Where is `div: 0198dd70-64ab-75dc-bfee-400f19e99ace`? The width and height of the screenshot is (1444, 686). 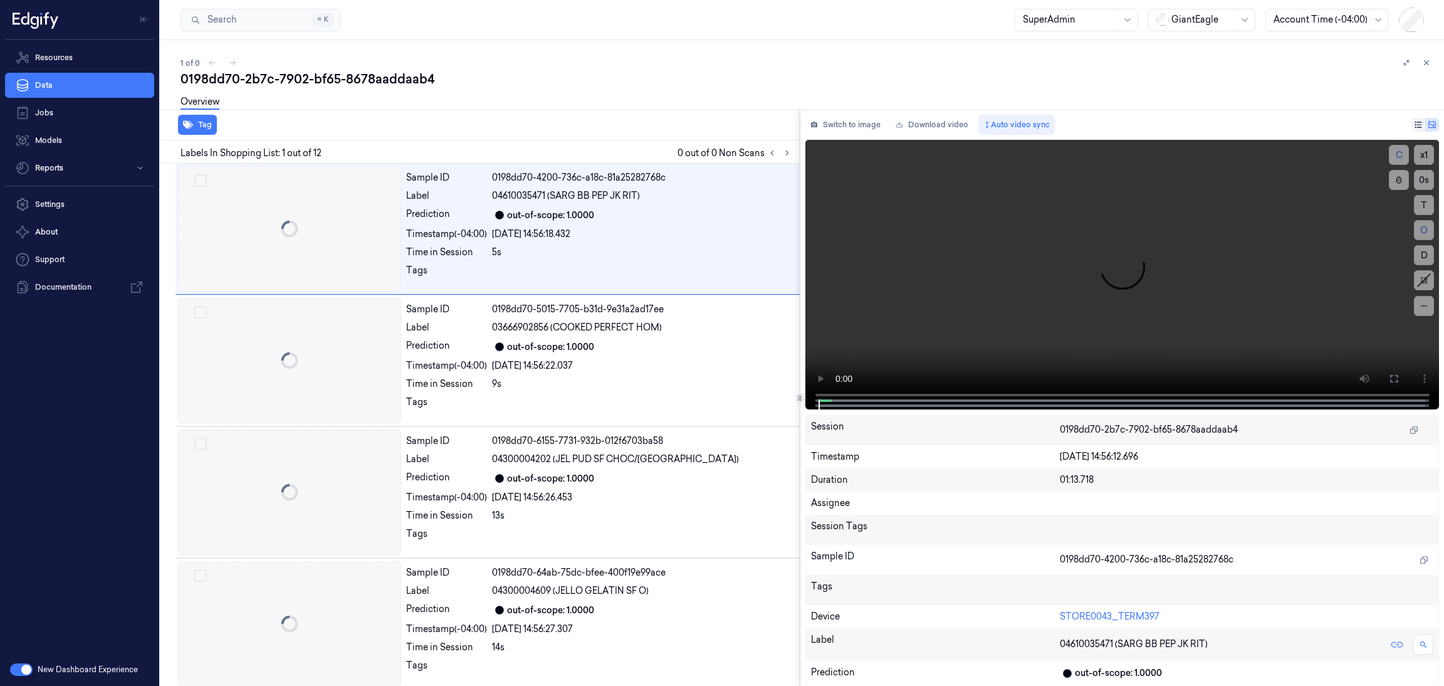 div: 0198dd70-64ab-75dc-bfee-400f19e99ace is located at coordinates (642, 572).